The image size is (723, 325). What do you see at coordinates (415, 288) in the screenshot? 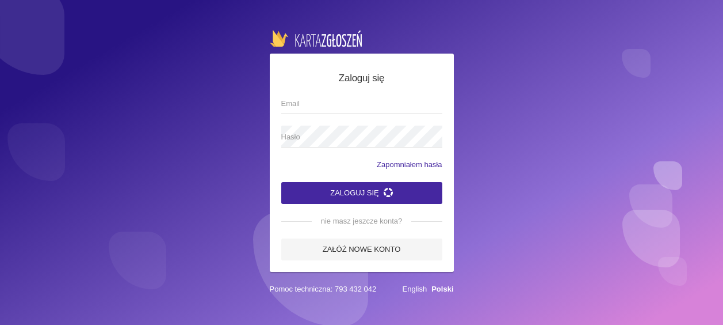
I see `a: English` at bounding box center [415, 288].